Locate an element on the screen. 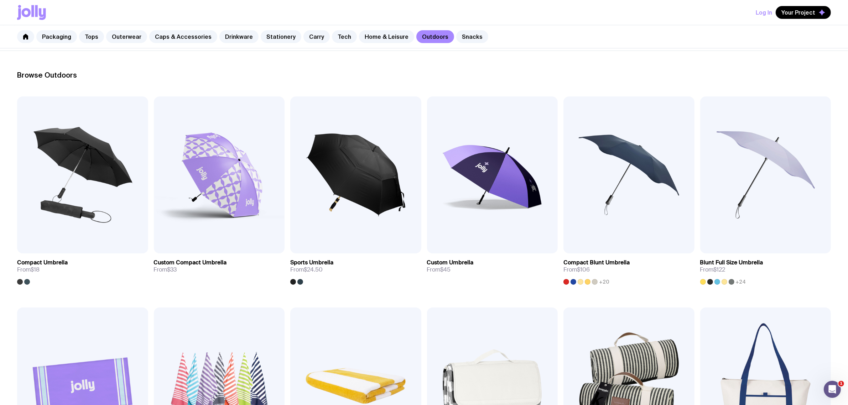  a: Outerwear is located at coordinates (126, 37).